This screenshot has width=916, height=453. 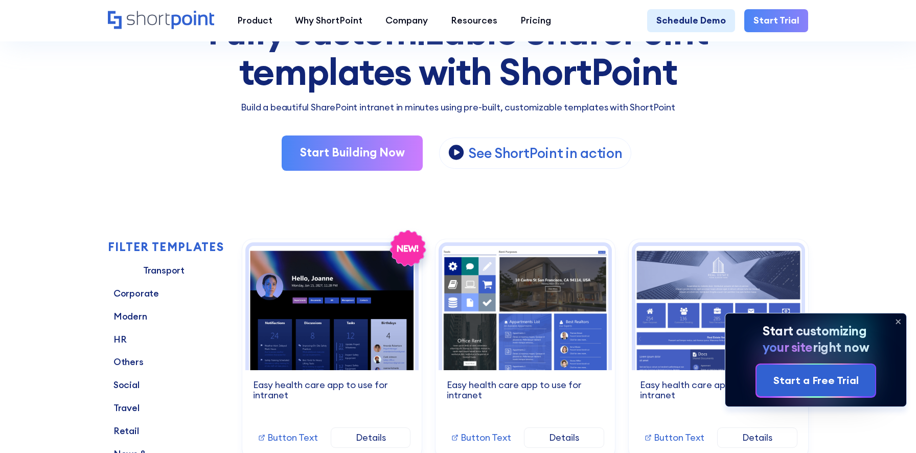 What do you see at coordinates (815, 380) in the screenshot?
I see `div: Start a Free Trial` at bounding box center [815, 380].